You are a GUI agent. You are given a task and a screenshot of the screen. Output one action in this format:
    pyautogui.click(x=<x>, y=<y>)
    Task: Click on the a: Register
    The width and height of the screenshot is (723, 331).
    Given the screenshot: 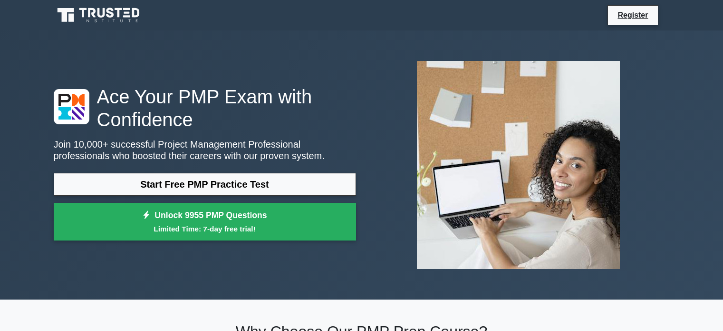 What is the action you would take?
    pyautogui.click(x=633, y=15)
    